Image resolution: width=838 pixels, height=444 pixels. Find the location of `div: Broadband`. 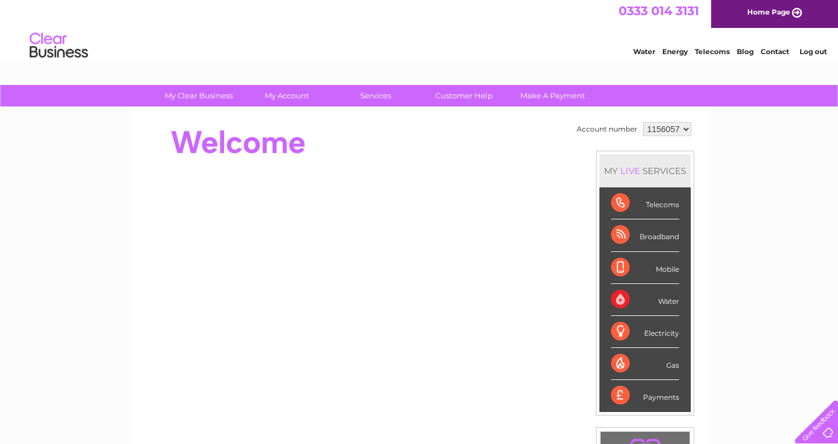

div: Broadband is located at coordinates (644, 235).